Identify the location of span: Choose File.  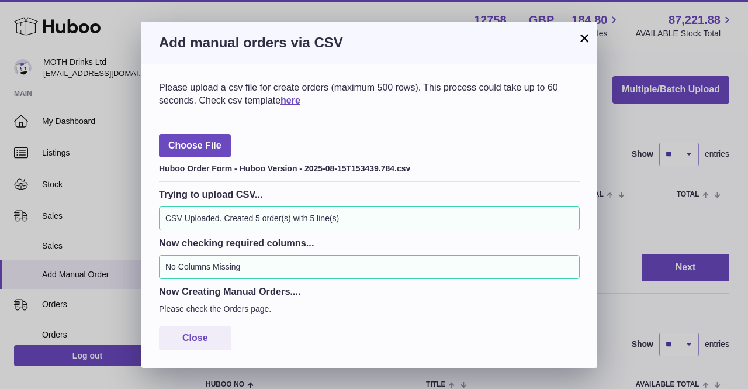
(195, 145).